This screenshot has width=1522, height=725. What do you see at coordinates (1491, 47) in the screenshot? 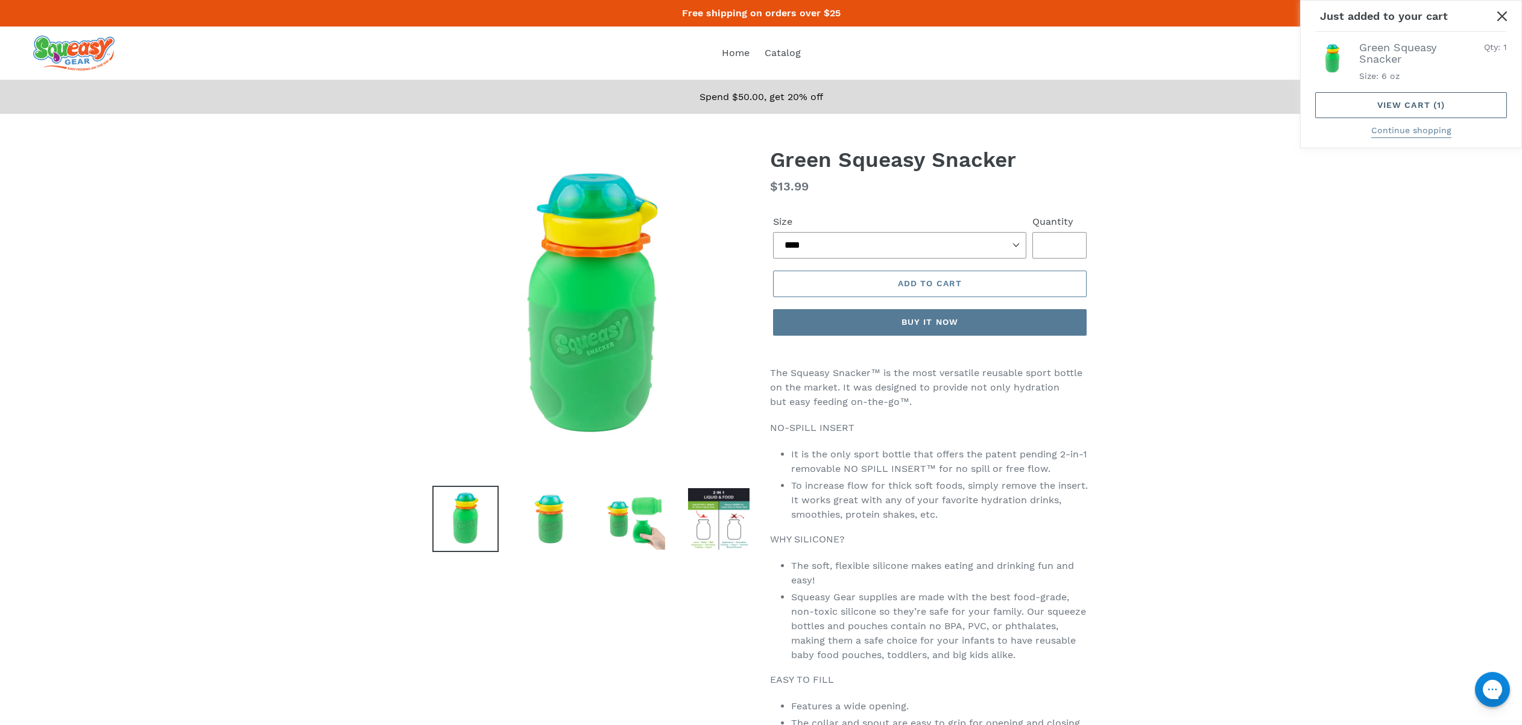
I see `span: Qty:` at bounding box center [1491, 47].